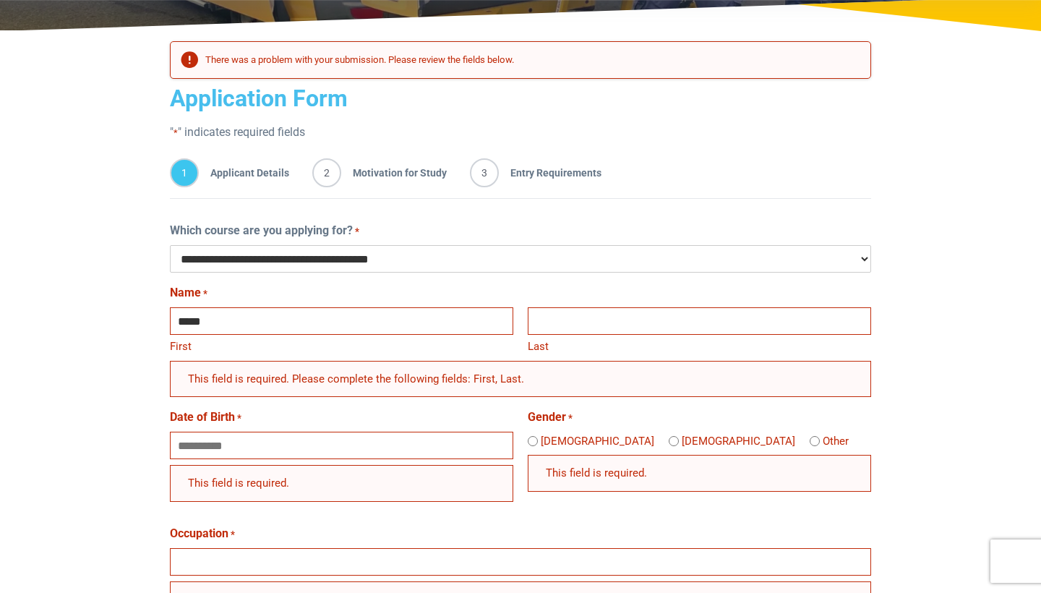 This screenshot has width=1041, height=593. What do you see at coordinates (532, 60) in the screenshot?
I see `h2: There was a problem with your submission. Please review the fields below.` at bounding box center [532, 60].